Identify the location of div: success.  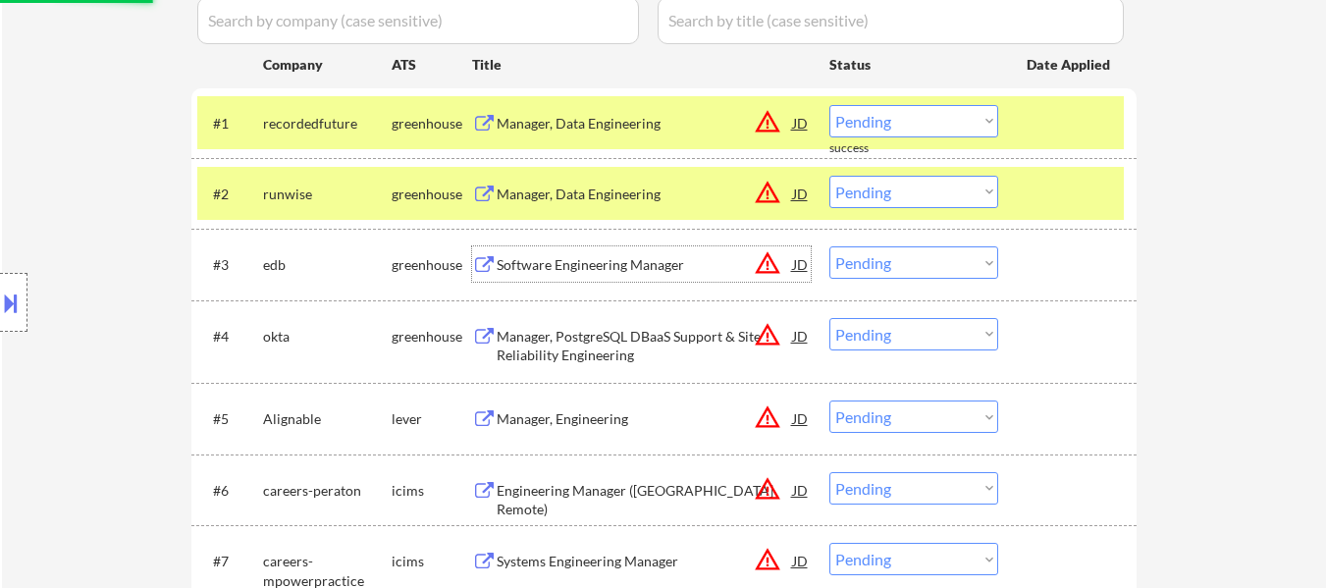
(869, 148).